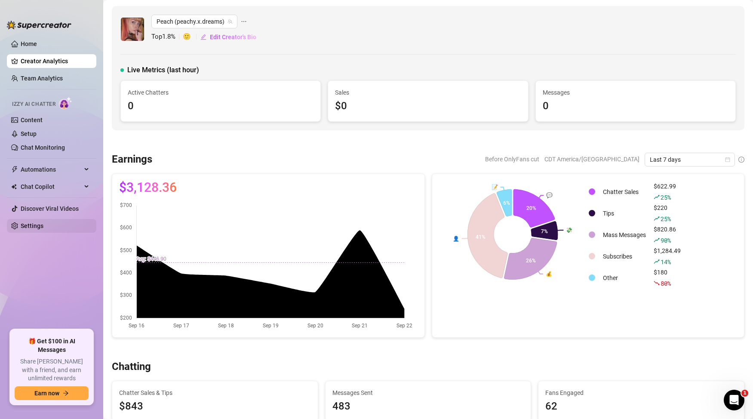  What do you see at coordinates (47, 393) in the screenshot?
I see `span: Earn now` at bounding box center [47, 393].